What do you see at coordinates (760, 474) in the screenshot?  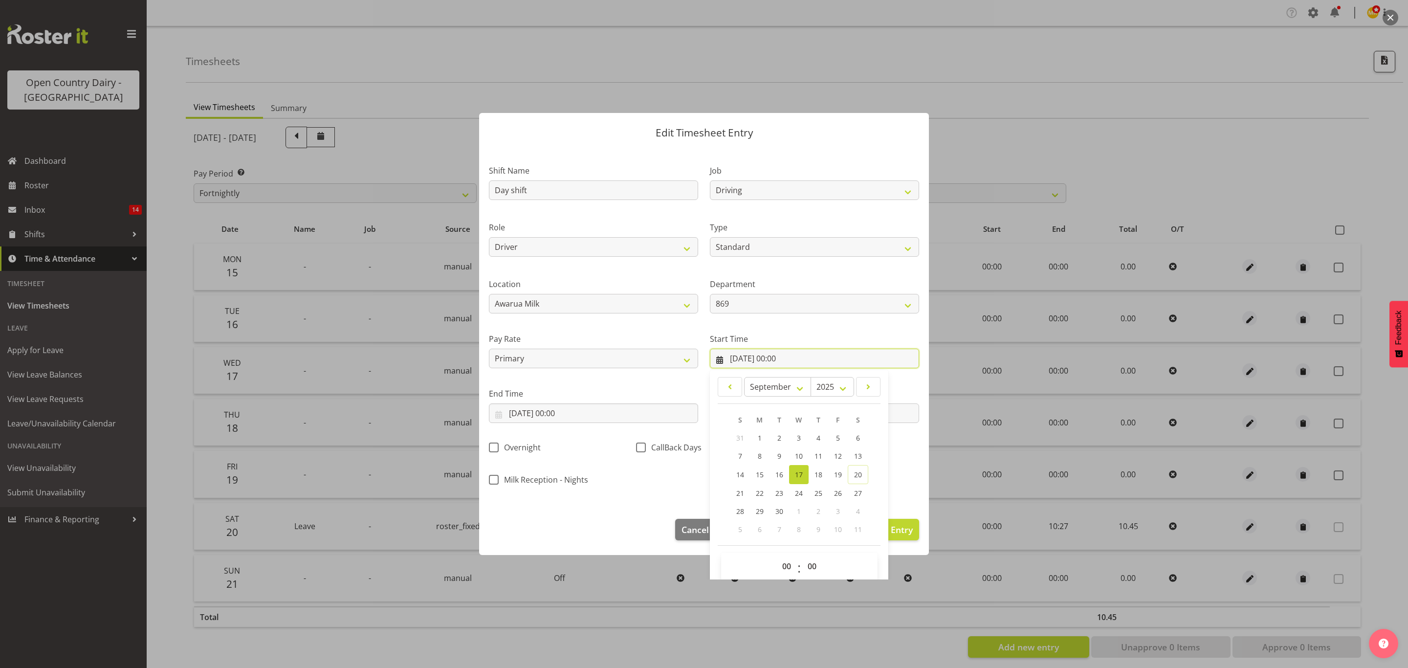 I see `span: 15` at bounding box center [760, 474].